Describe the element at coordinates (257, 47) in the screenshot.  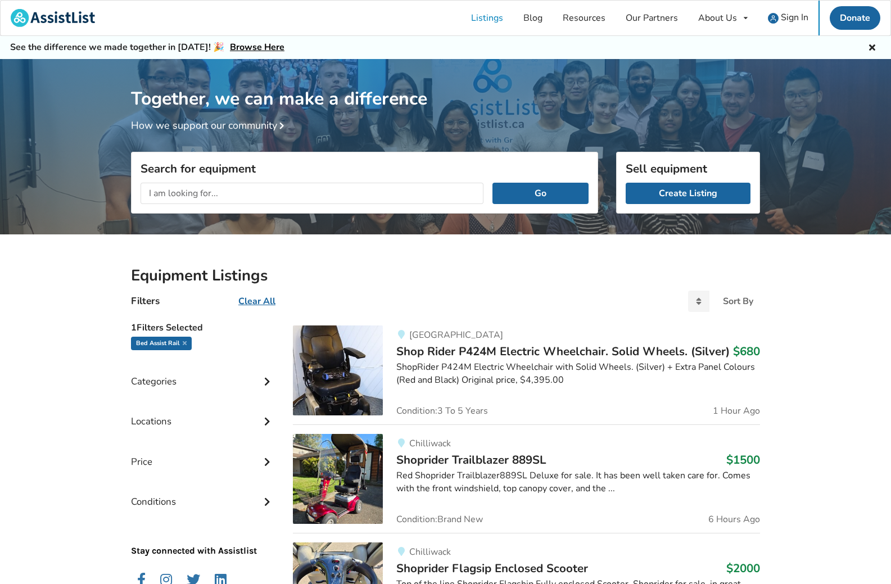
I see `a: Browse Here` at that location.